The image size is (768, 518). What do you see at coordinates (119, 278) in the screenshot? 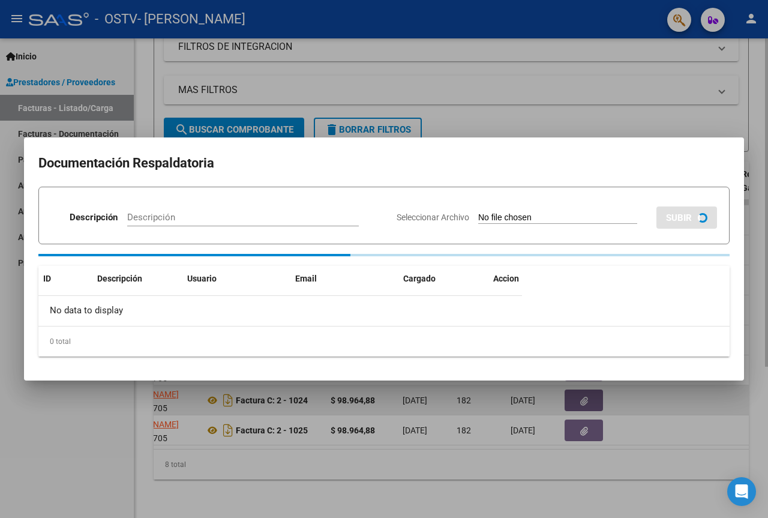
I see `span: Descripción` at bounding box center [119, 278].